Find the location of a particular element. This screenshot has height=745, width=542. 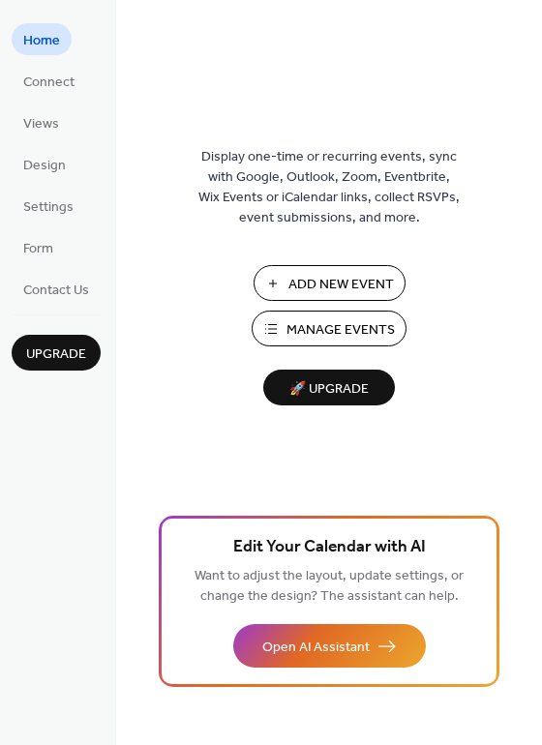

span: Manage Events is located at coordinates (341, 330).